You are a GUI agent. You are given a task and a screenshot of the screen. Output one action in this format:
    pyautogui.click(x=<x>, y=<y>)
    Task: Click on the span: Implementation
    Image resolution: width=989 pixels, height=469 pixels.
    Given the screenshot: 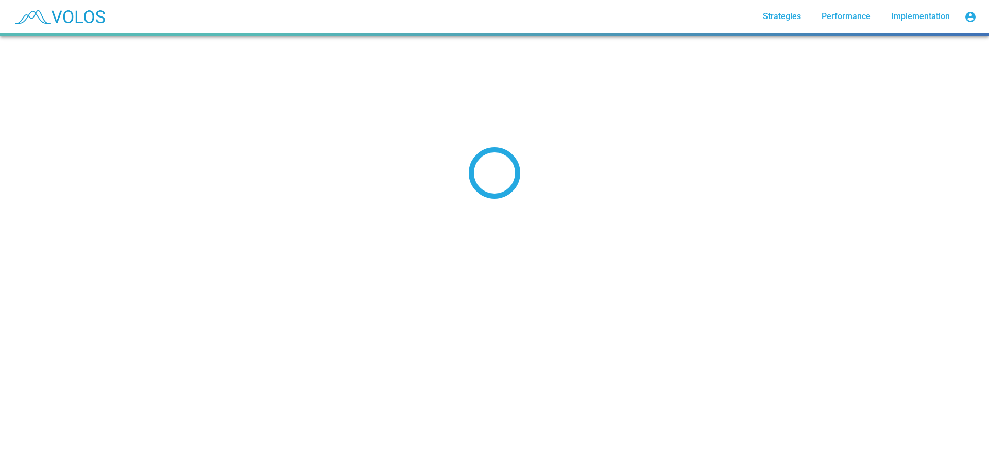 What is the action you would take?
    pyautogui.click(x=921, y=16)
    